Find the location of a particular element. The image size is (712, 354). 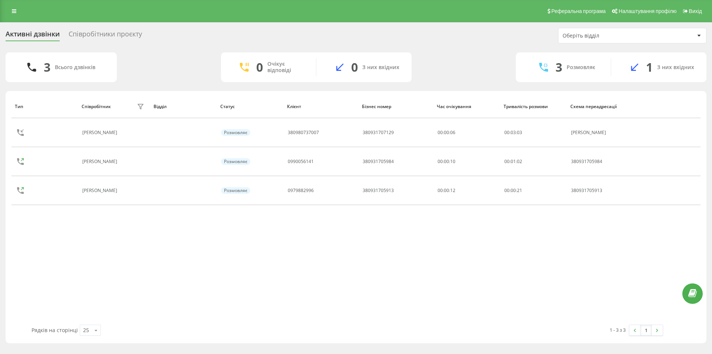

span: Налаштування профілю is located at coordinates (648, 11).